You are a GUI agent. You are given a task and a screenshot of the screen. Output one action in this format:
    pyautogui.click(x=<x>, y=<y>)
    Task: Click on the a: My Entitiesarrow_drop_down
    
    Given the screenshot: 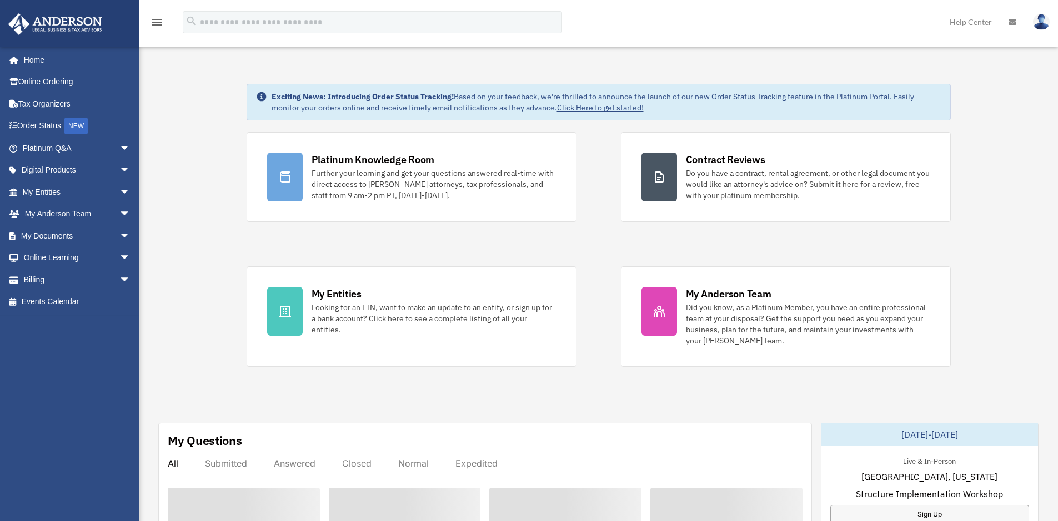 What is the action you would take?
    pyautogui.click(x=77, y=192)
    